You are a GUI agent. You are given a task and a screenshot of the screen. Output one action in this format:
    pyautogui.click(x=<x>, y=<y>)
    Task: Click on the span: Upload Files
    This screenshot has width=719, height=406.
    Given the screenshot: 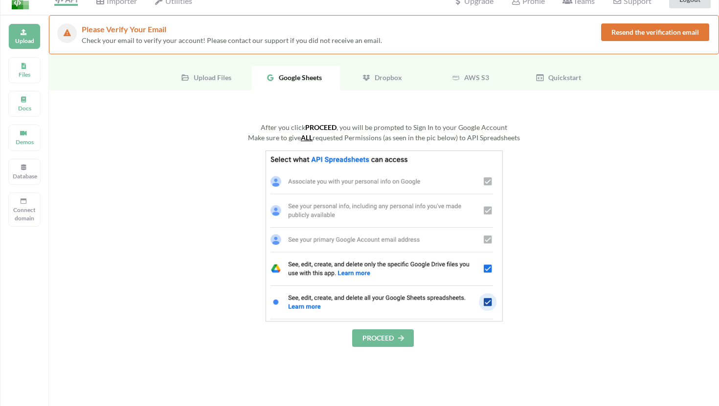 What is the action you would take?
    pyautogui.click(x=210, y=77)
    